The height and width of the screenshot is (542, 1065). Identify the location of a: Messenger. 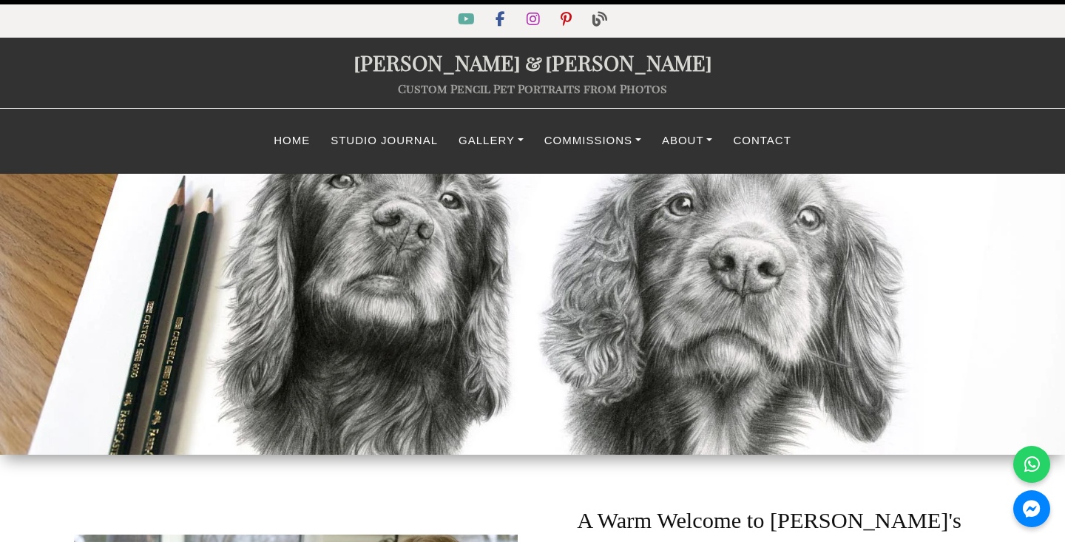
(1031, 509).